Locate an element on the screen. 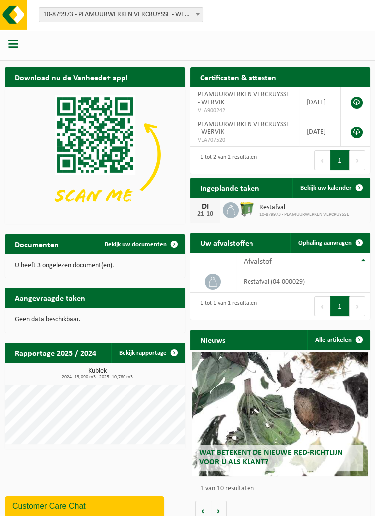 The height and width of the screenshot is (516, 375). a: Bekijk uw kalender is located at coordinates (331, 188).